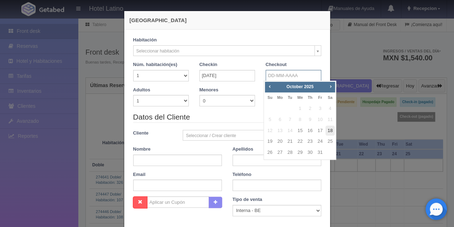 The image size is (454, 227). I want to click on label: Apellidos, so click(243, 149).